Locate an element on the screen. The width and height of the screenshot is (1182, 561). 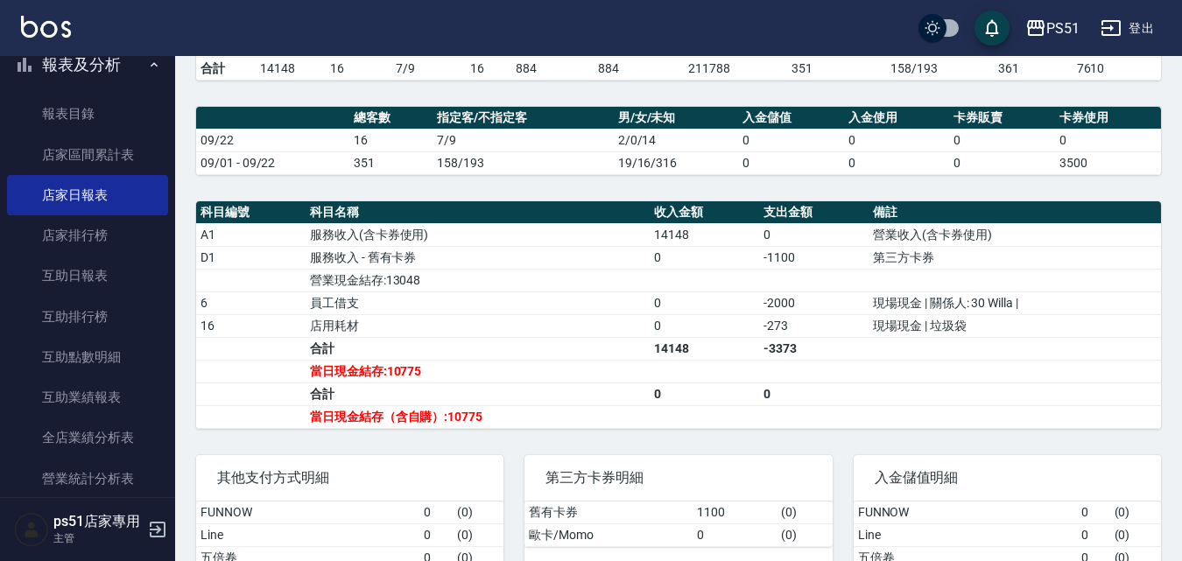
td: 服務收入 - 舊有卡券 is located at coordinates (477, 257).